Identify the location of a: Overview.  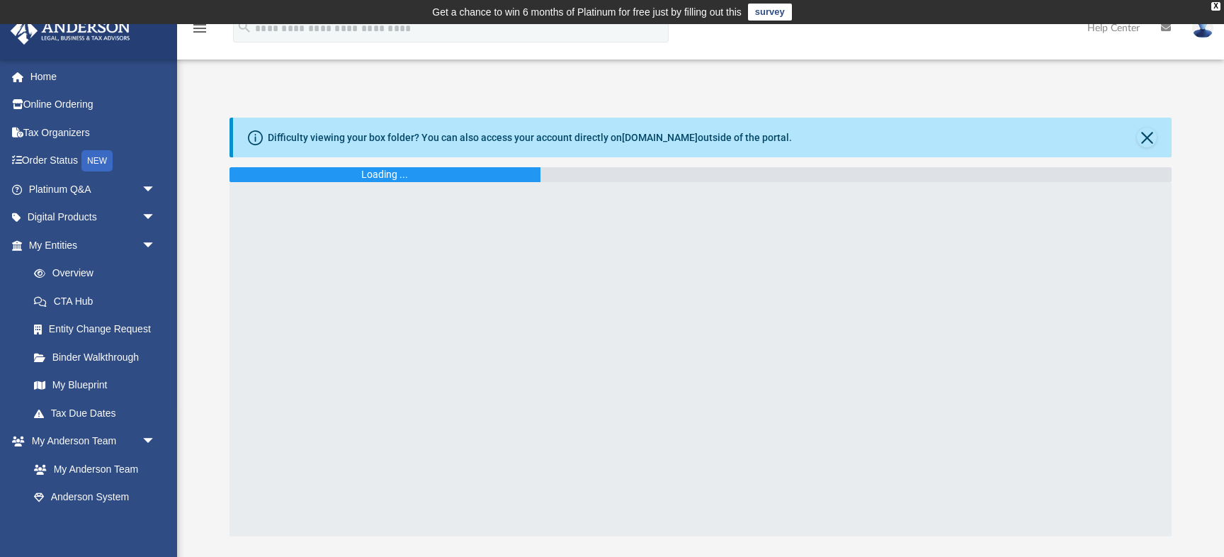
(98, 273).